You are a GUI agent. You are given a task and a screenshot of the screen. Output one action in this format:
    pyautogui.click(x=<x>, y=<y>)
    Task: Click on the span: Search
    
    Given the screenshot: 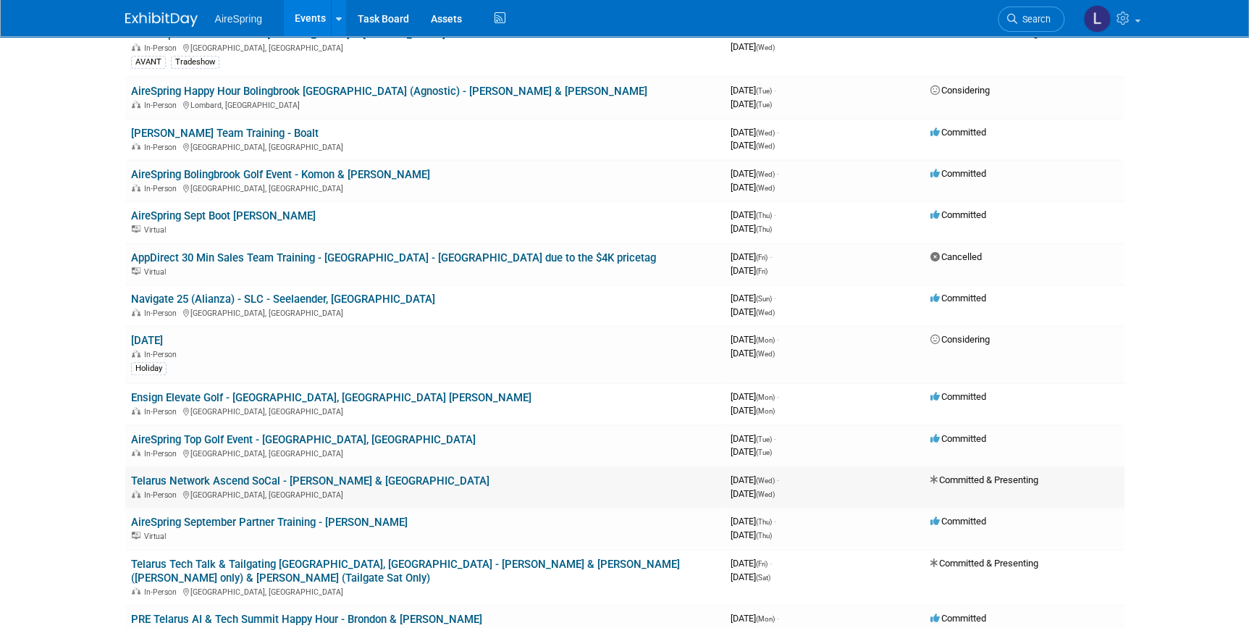 What is the action you would take?
    pyautogui.click(x=1034, y=19)
    